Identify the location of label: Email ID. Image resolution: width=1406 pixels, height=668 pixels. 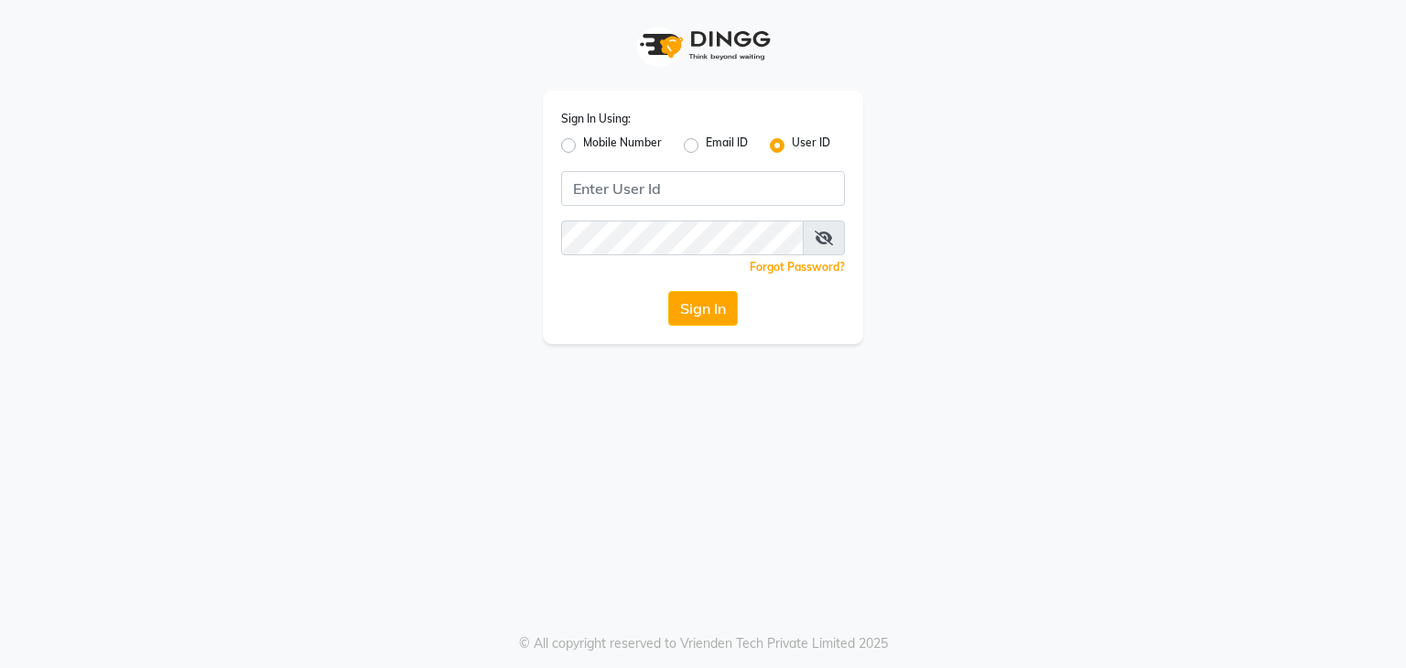
(727, 146).